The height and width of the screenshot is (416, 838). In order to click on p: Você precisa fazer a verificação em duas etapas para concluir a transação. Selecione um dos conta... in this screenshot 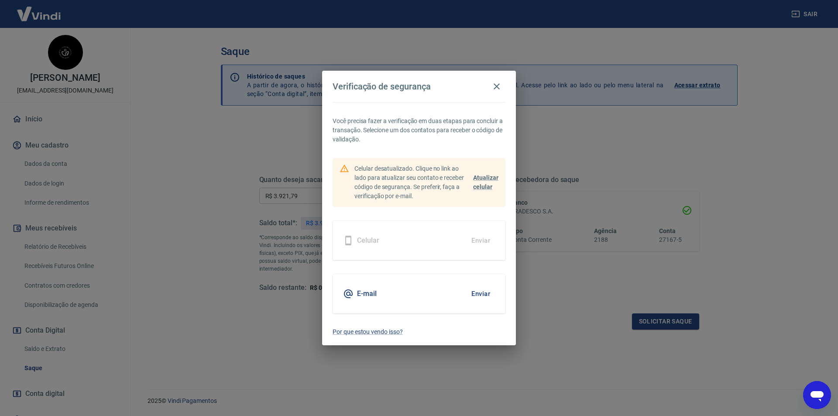, I will do `click(419, 130)`.